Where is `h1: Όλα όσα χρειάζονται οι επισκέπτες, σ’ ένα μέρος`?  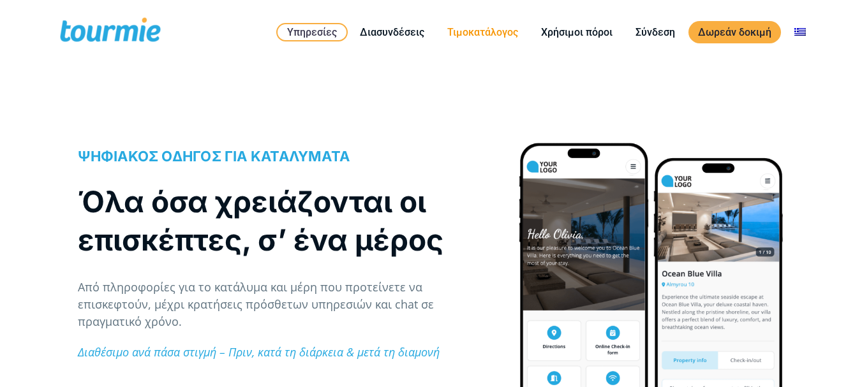
h1: Όλα όσα χρειάζονται οι επισκέπτες, σ’ ένα μέρος is located at coordinates (284, 221).